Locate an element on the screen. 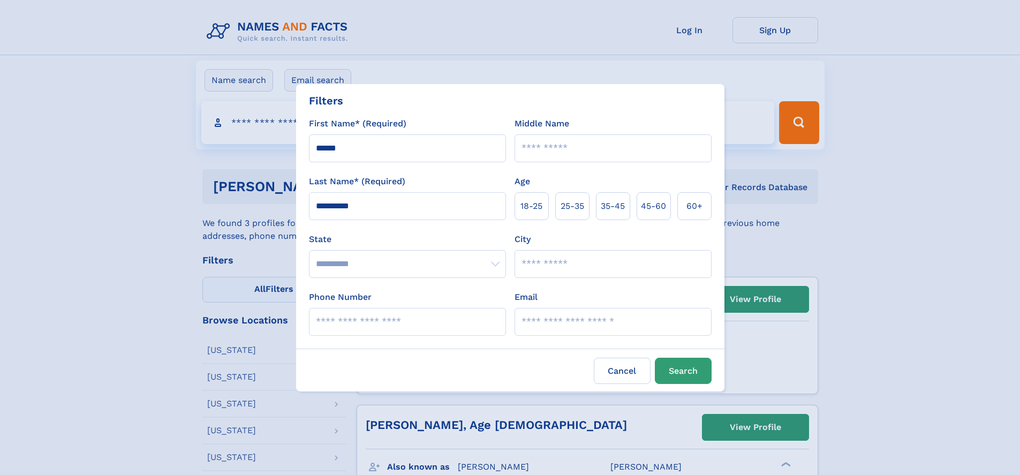 This screenshot has width=1020, height=475. label: Last Name* (Required) is located at coordinates (357, 182).